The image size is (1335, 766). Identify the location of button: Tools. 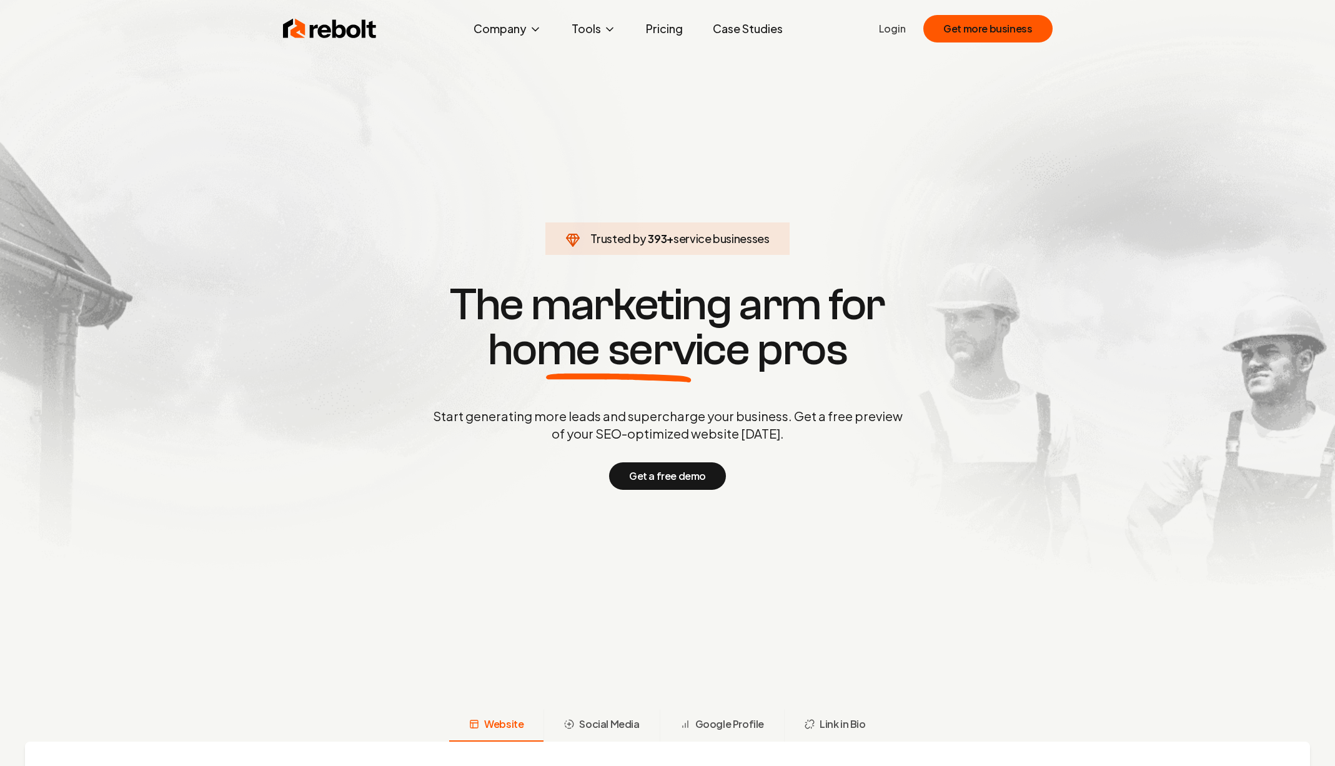
(593, 29).